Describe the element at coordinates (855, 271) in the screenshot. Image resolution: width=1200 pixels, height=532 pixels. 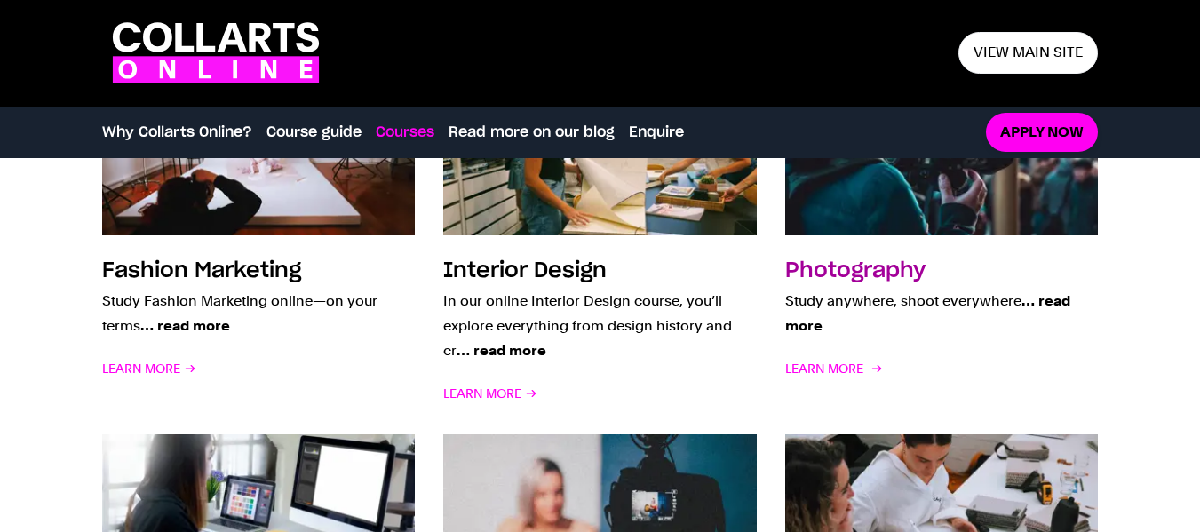
I see `h3: Photography` at that location.